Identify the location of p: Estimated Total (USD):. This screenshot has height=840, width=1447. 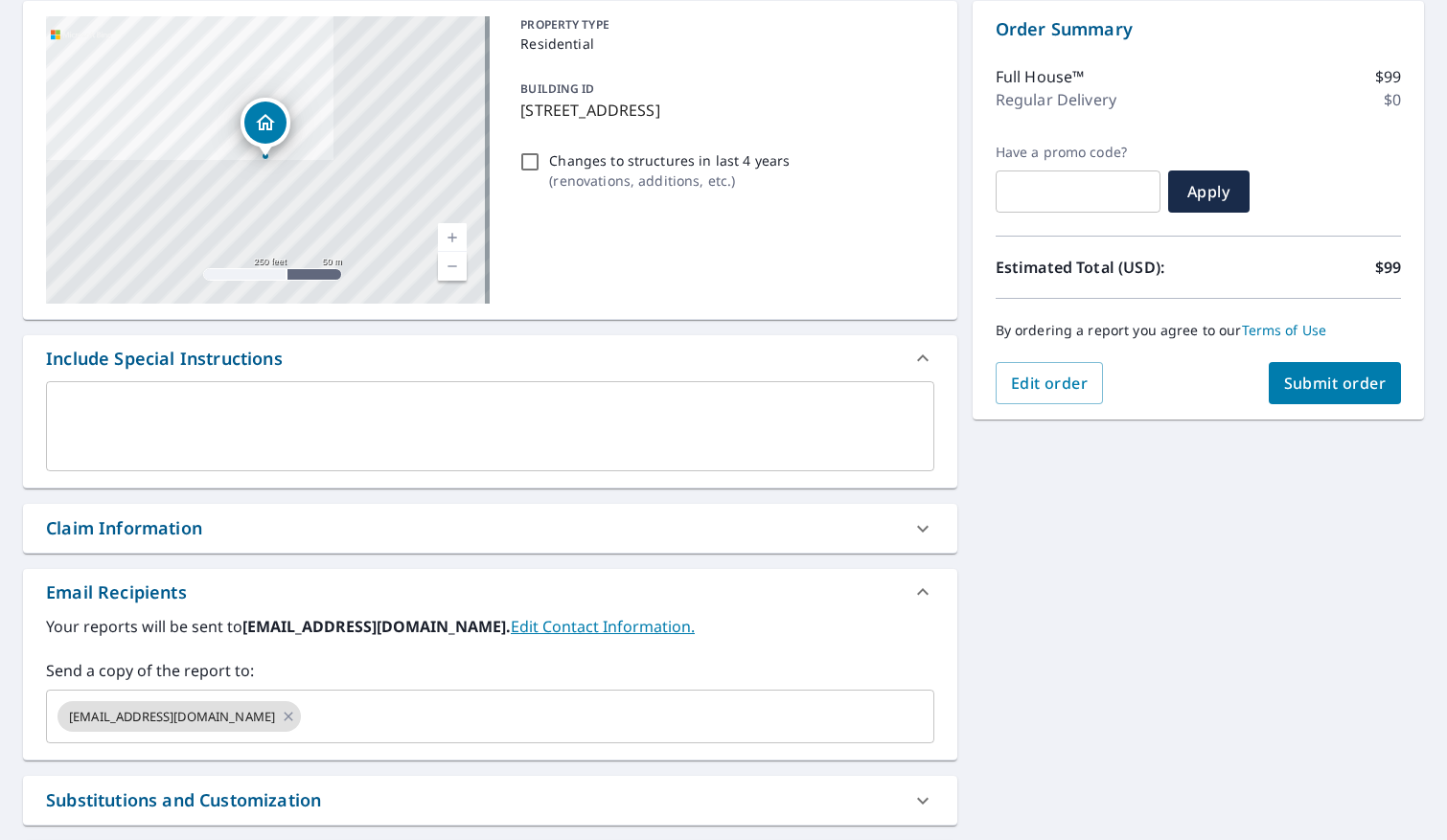
(1097, 267).